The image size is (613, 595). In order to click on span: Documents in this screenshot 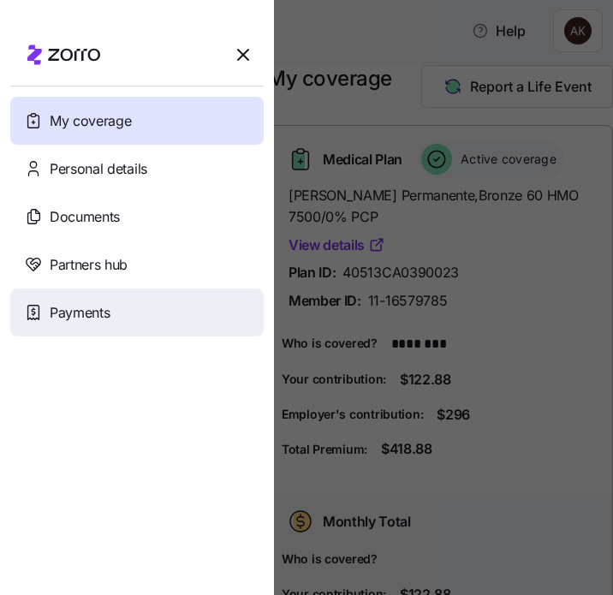, I will do `click(85, 217)`.